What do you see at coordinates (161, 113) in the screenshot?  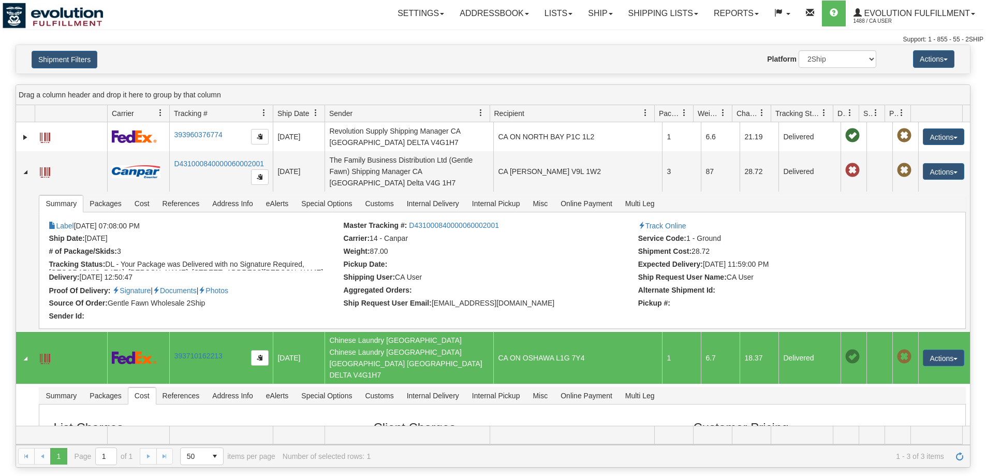 I see `a: Carrier filter column settings` at bounding box center [161, 113].